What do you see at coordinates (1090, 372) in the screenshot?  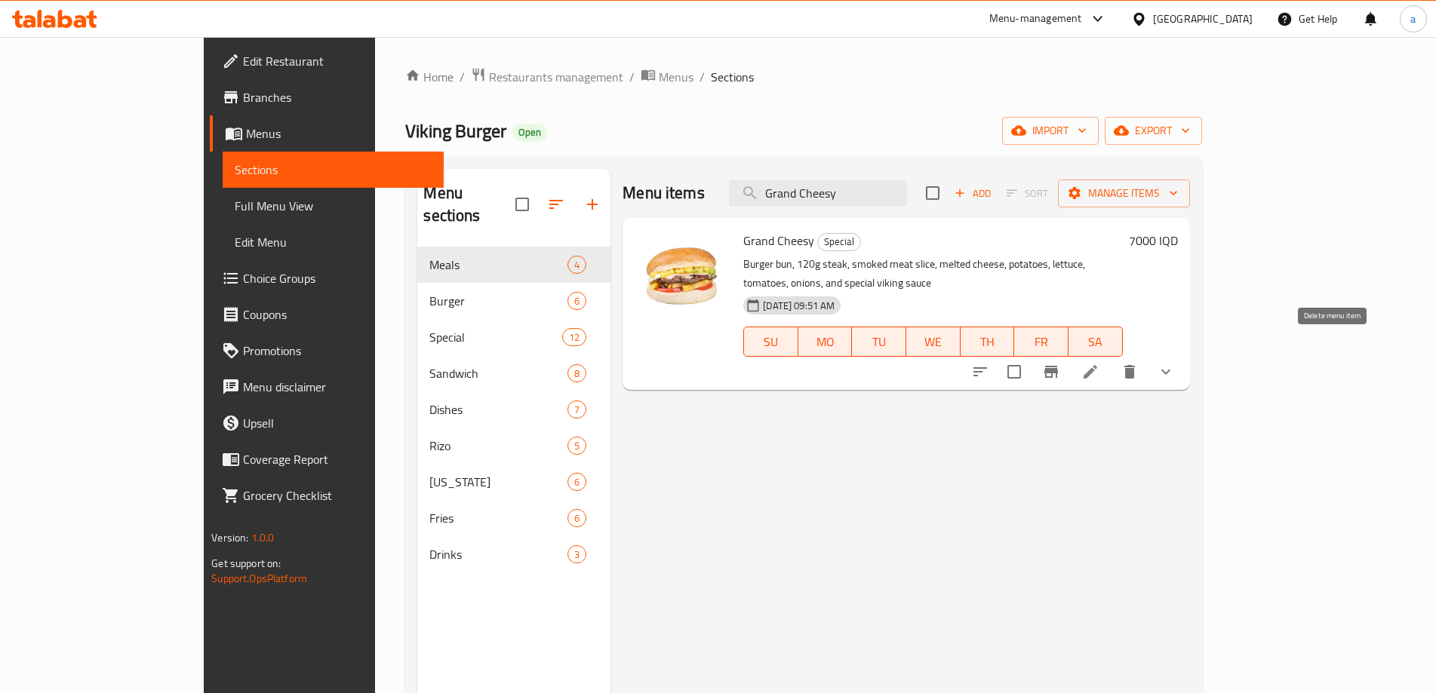 I see `a: Edit menu item` at bounding box center [1090, 372].